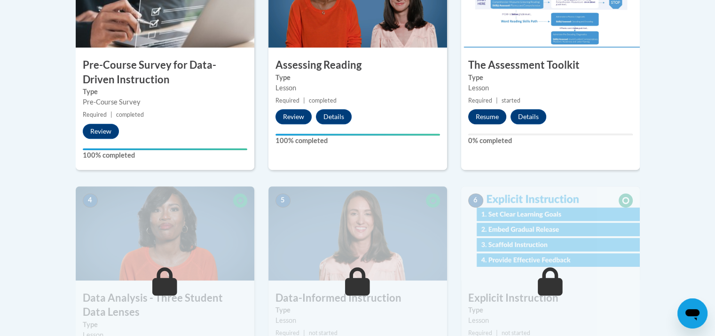 This screenshot has height=336, width=715. Describe the element at coordinates (358, 65) in the screenshot. I see `h3: Assessing Reading` at that location.